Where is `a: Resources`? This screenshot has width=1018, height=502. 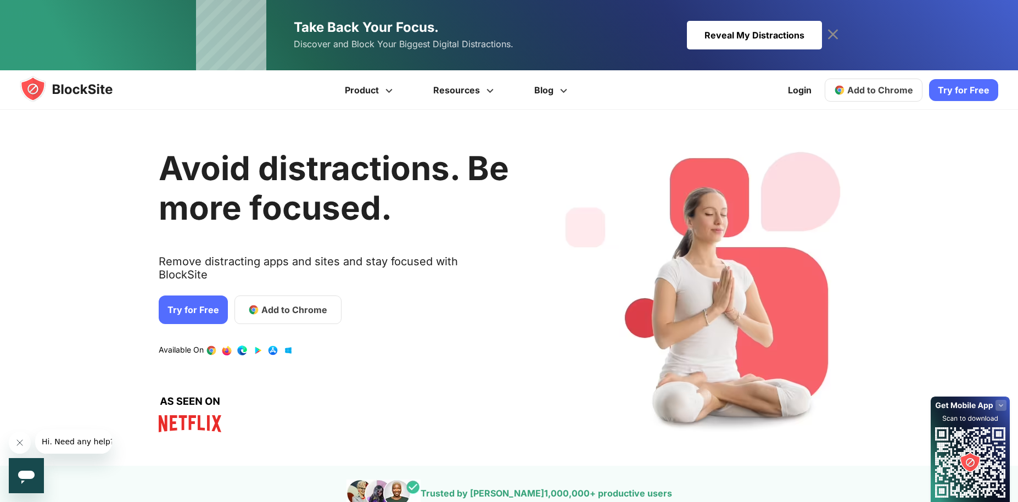
a: Resources is located at coordinates (465, 90).